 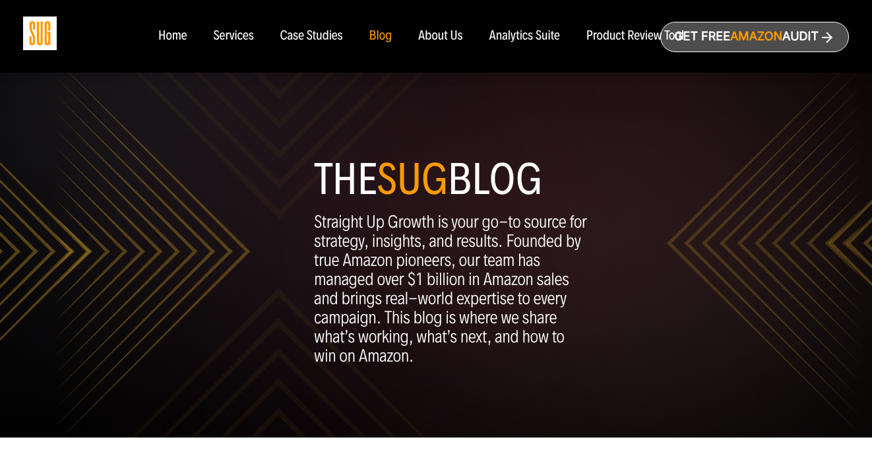 I want to click on div: About Us, so click(x=440, y=36).